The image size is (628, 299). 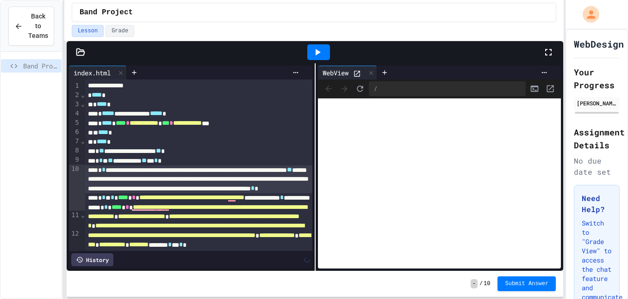 I want to click on div: History, so click(x=92, y=260).